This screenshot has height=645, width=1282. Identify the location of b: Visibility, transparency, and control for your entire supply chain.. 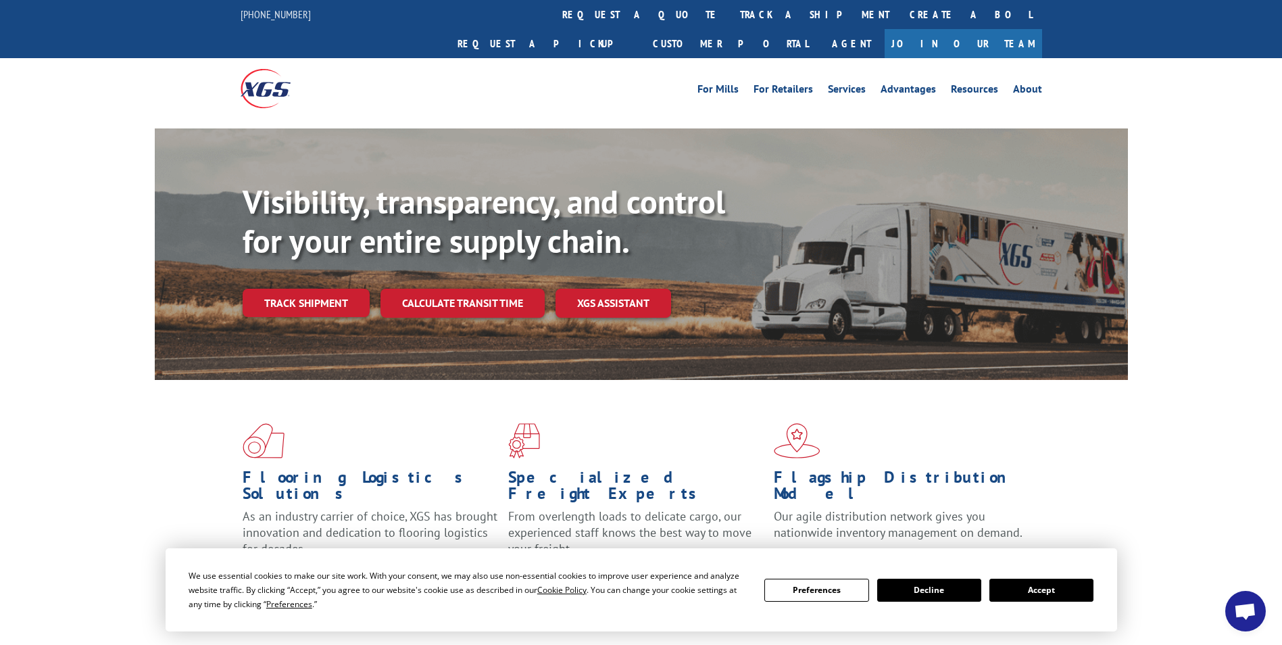
(484, 221).